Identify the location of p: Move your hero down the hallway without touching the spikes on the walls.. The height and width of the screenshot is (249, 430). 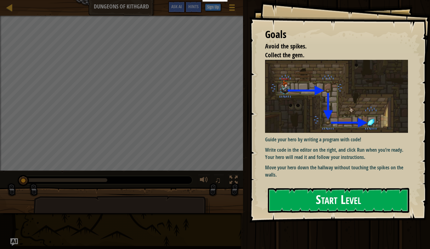
(337, 171).